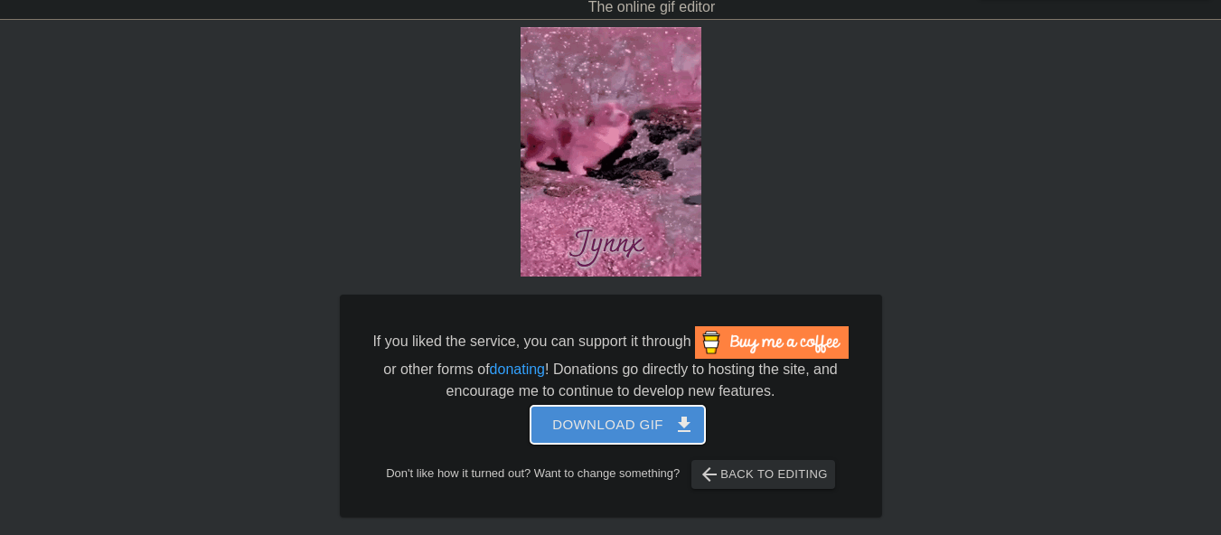 This screenshot has height=535, width=1221. I want to click on span: get_app, so click(684, 425).